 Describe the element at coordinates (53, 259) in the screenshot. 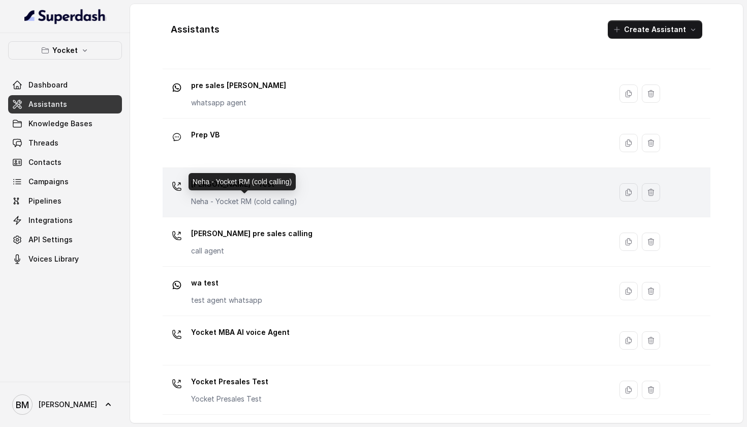

I see `span: Voices Library` at that location.